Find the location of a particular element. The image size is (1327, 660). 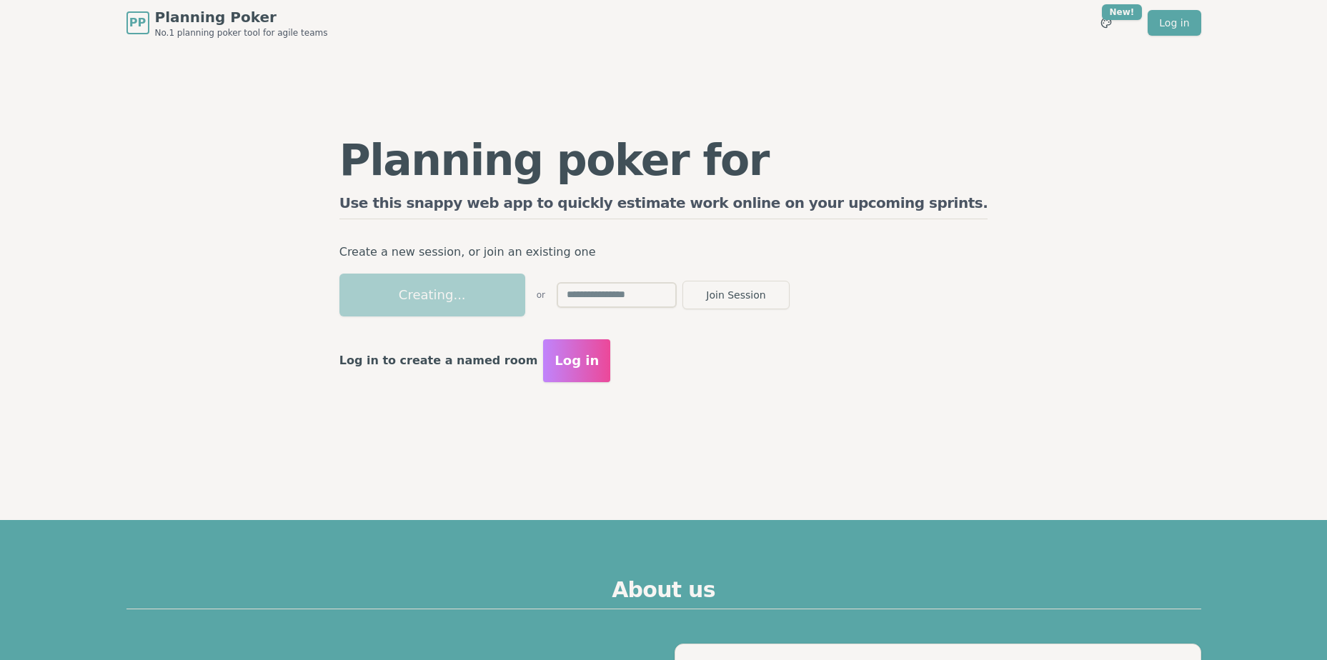

span: Planning Poker is located at coordinates (242, 17).